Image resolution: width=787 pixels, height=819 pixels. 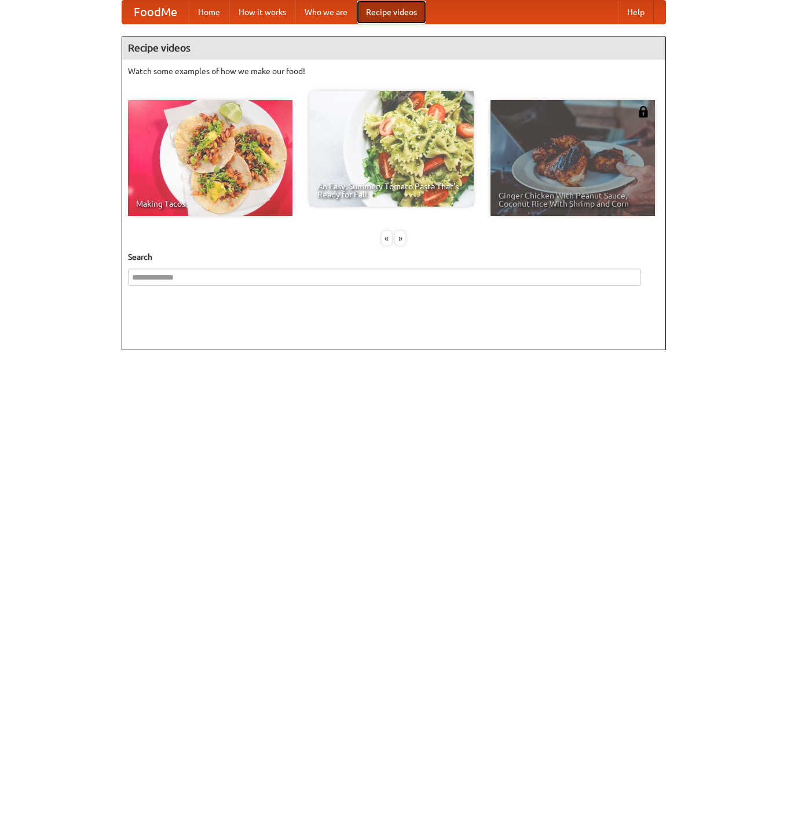 I want to click on span: An Easy, Summery Tomato Pasta That's Ready for Fall, so click(x=391, y=190).